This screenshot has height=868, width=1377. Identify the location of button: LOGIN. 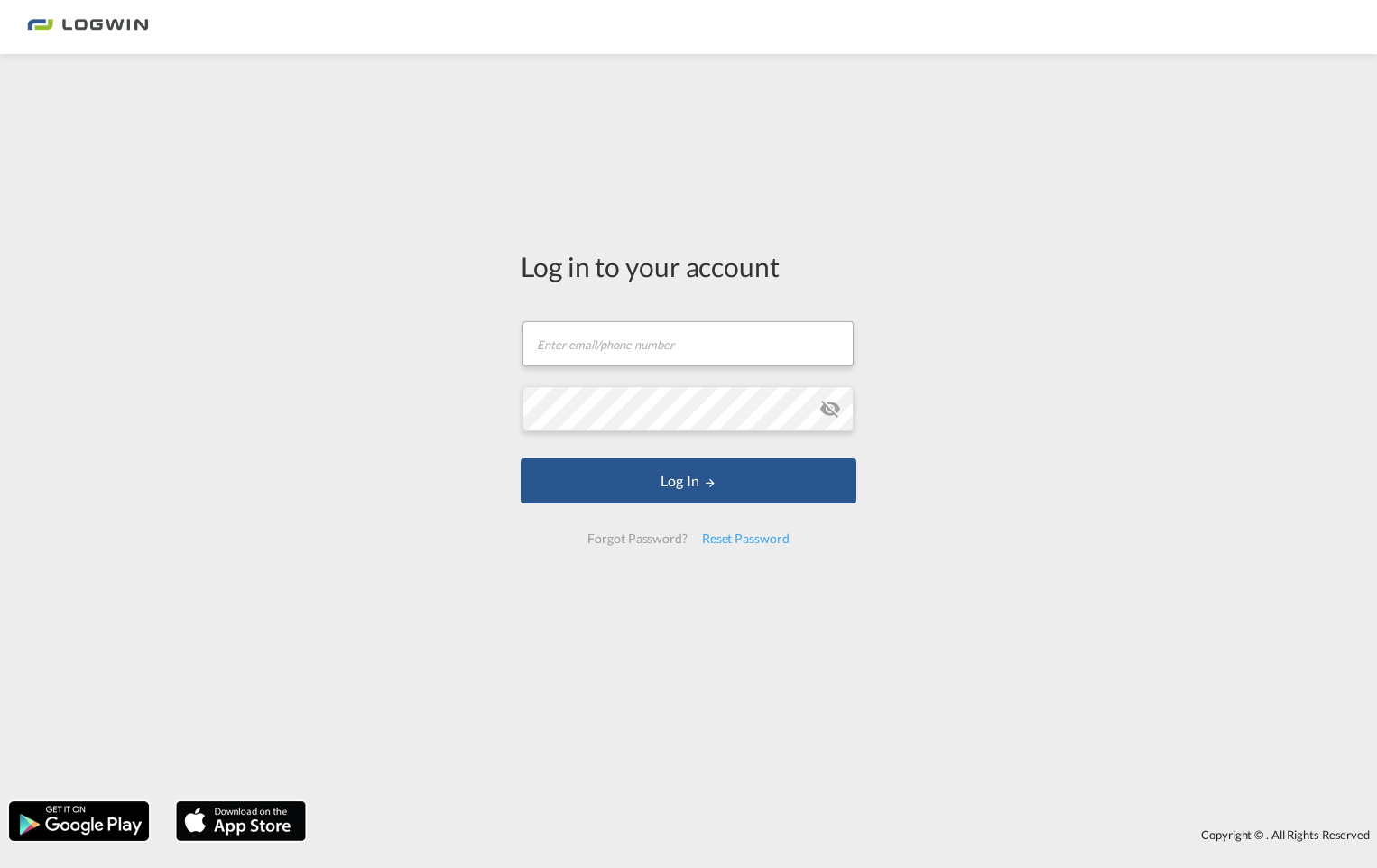
(689, 481).